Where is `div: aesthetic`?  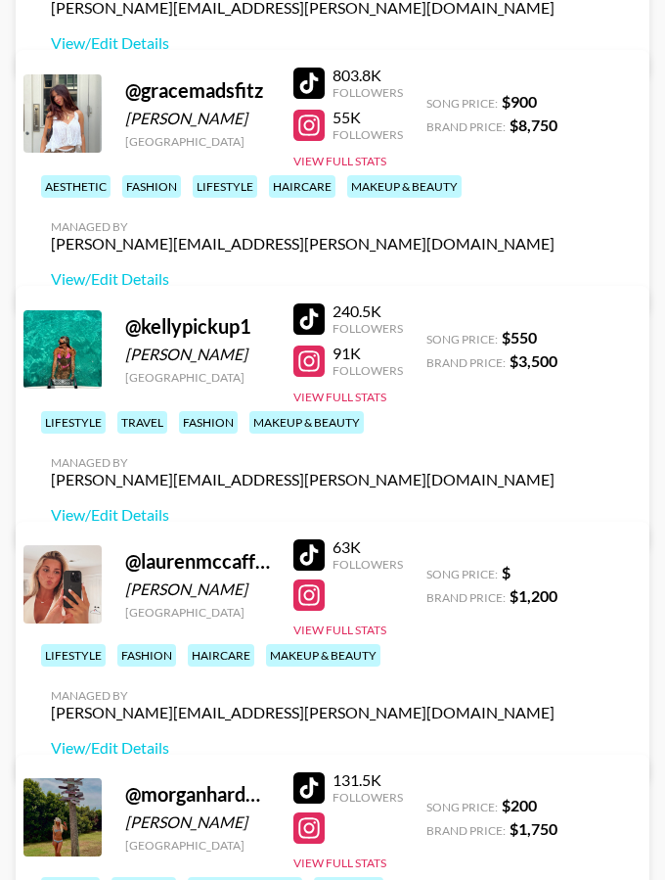 div: aesthetic is located at coordinates (75, 186).